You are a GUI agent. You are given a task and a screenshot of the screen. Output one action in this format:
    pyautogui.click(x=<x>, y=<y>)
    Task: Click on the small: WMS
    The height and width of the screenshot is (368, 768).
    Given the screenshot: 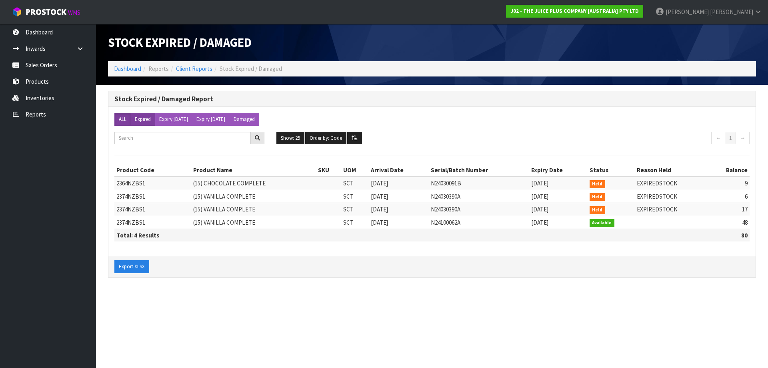 What is the action you would take?
    pyautogui.click(x=74, y=12)
    